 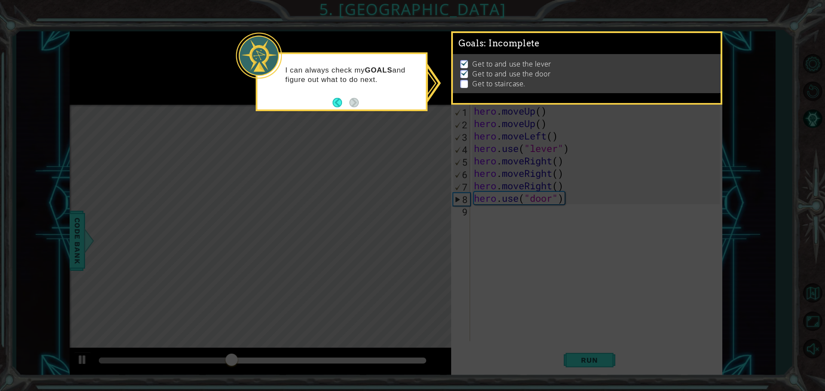 I want to click on button: Next, so click(x=354, y=103).